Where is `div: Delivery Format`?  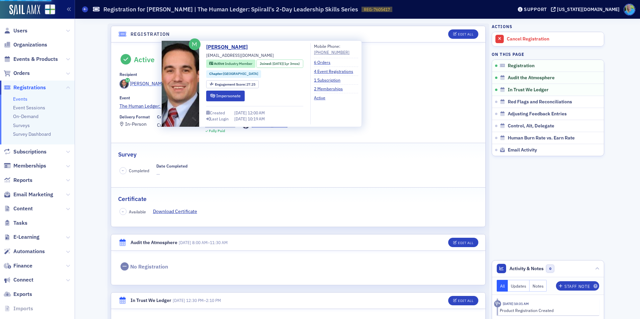 div: Delivery Format is located at coordinates (135, 117).